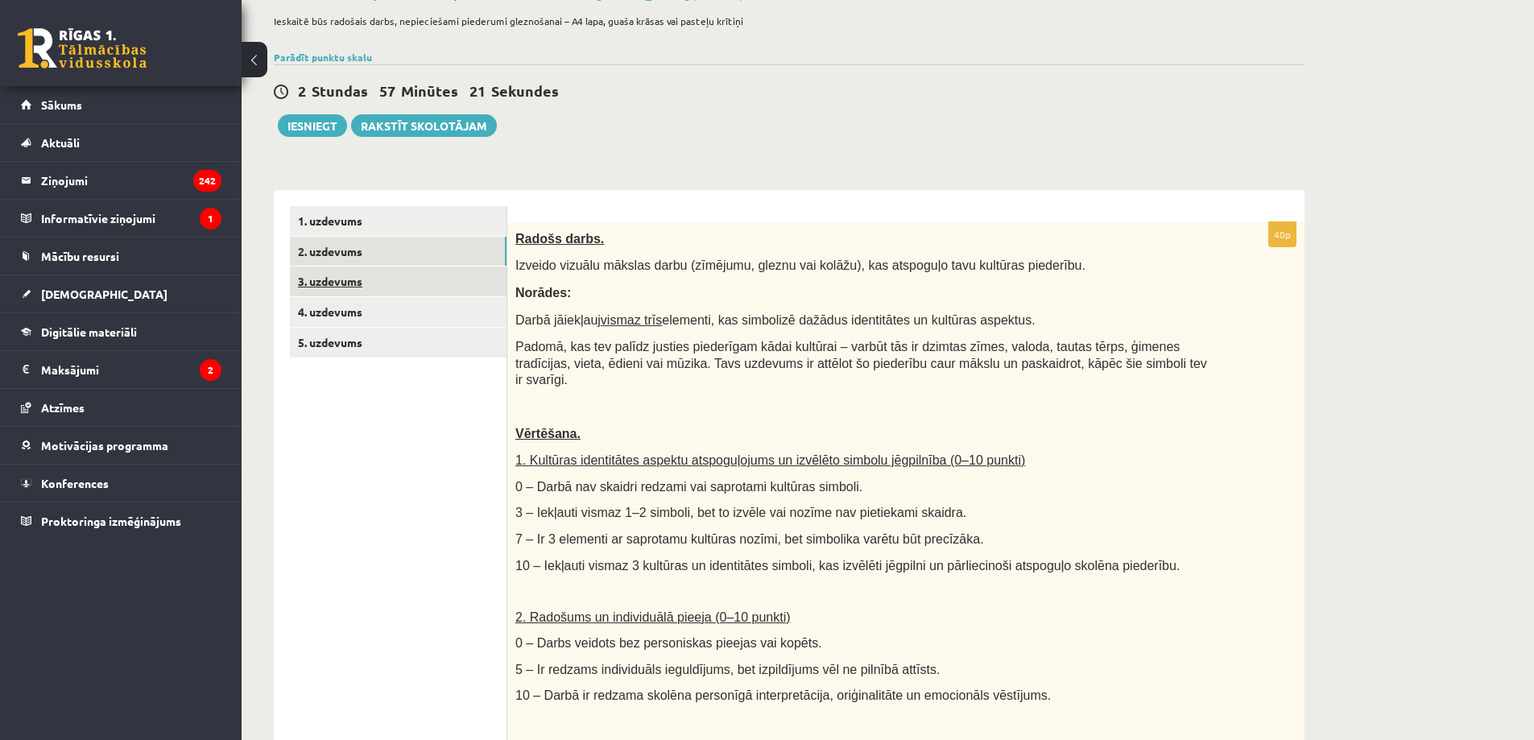  I want to click on span: 10 – Darbā ir redzama skolēna personīgā interpretācija, oriģinalitāte un emocionāls vēstījums., so click(783, 695).